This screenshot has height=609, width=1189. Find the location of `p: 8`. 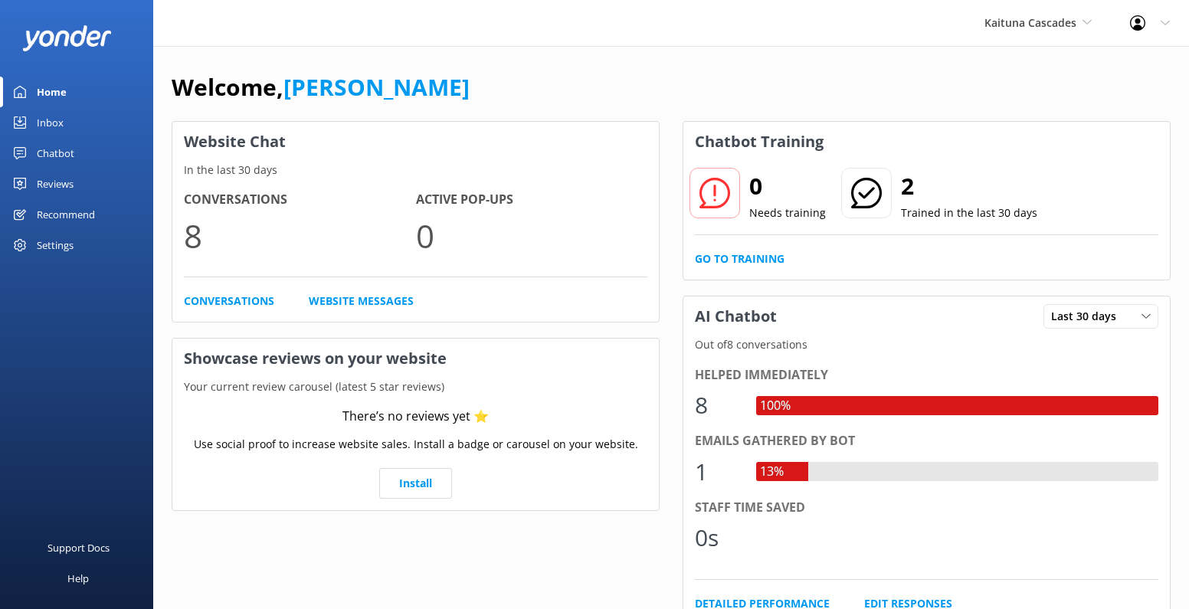

p: 8 is located at coordinates (300, 235).